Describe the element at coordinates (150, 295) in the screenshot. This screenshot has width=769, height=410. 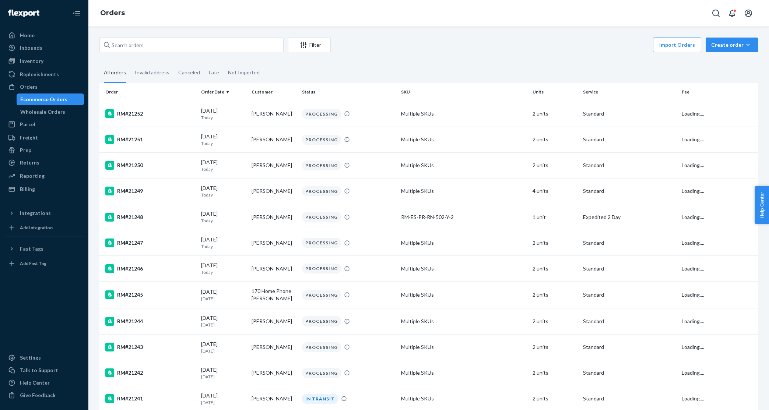
I see `div: RM#21245` at that location.